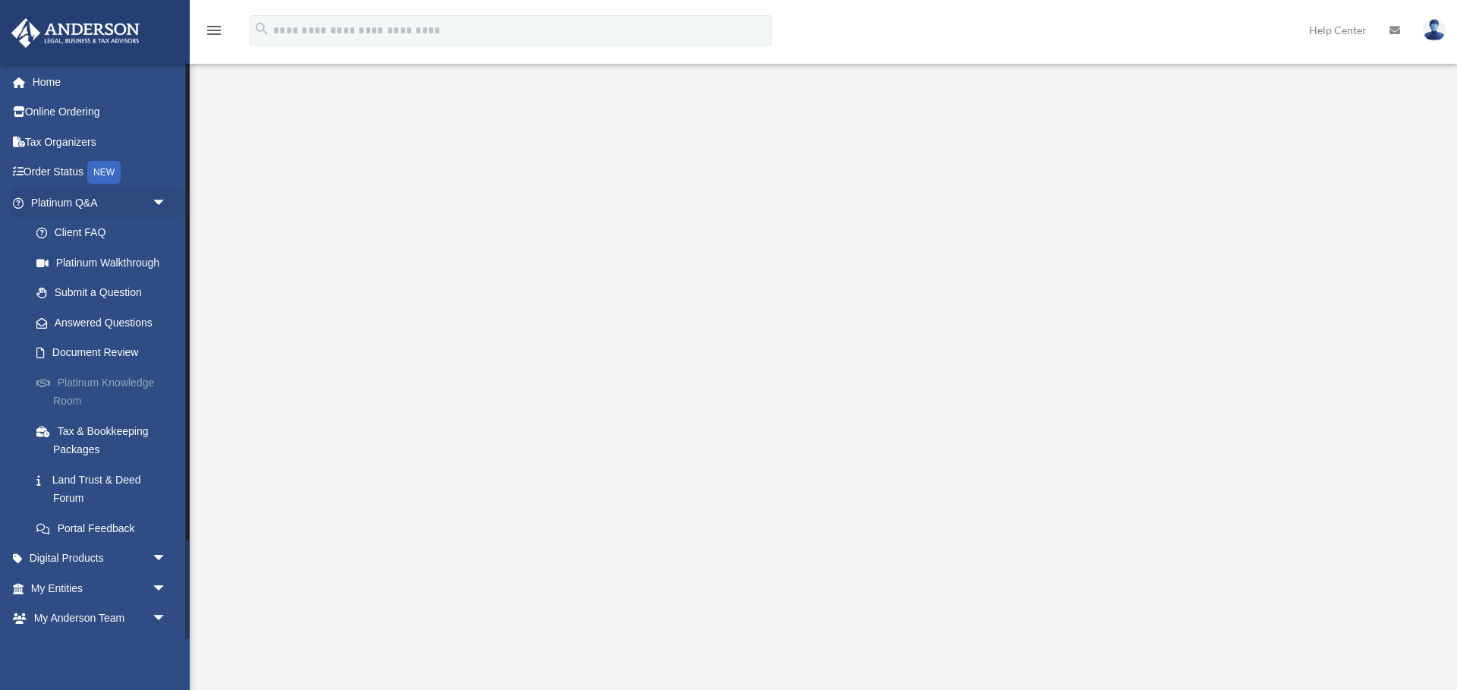 This screenshot has height=690, width=1457. I want to click on a: Tax & Bookkeeping Packages, so click(105, 440).